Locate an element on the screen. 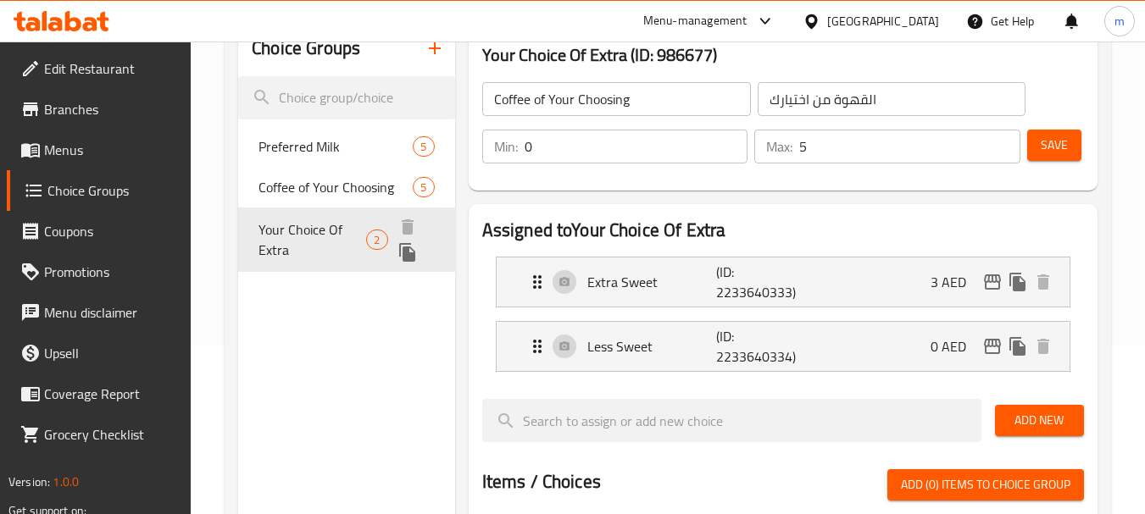 The width and height of the screenshot is (1145, 514). p: Max: is located at coordinates (779, 147).